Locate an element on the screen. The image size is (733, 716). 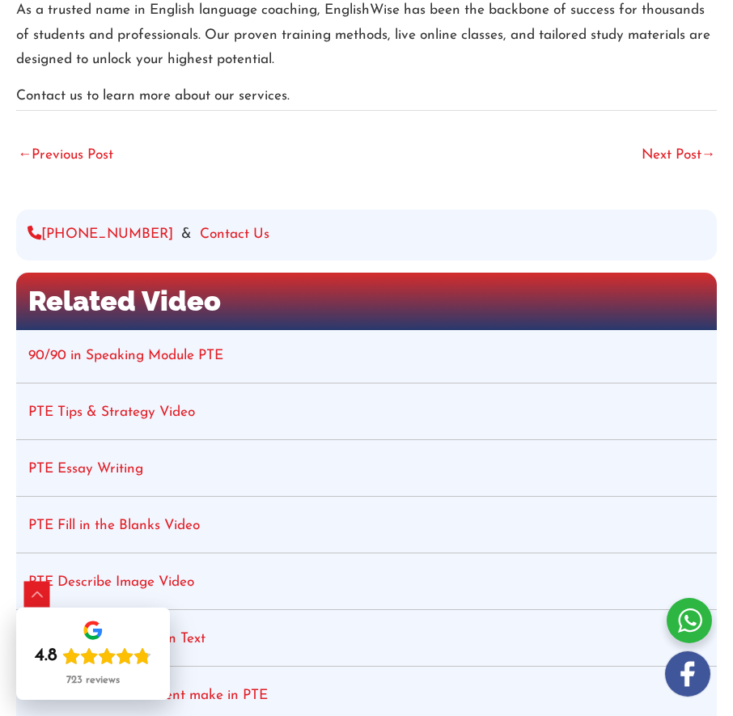
a: Contact Us is located at coordinates (235, 235).